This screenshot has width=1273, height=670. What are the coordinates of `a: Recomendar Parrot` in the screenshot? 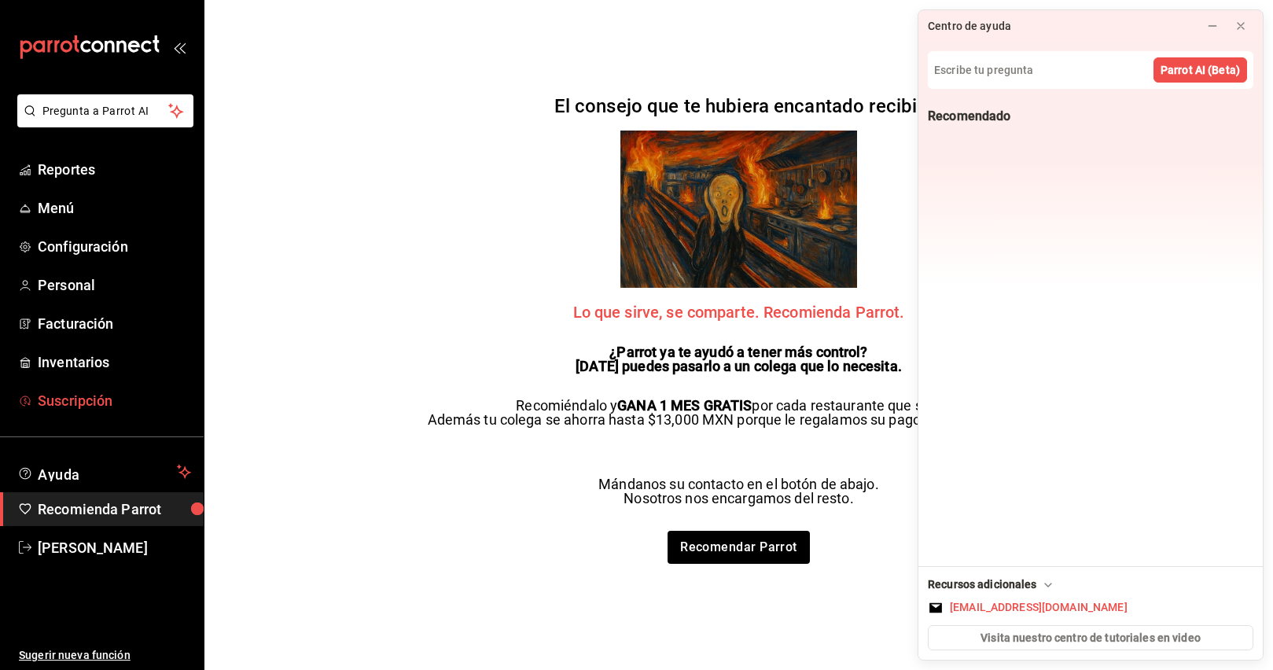 It's located at (738, 547).